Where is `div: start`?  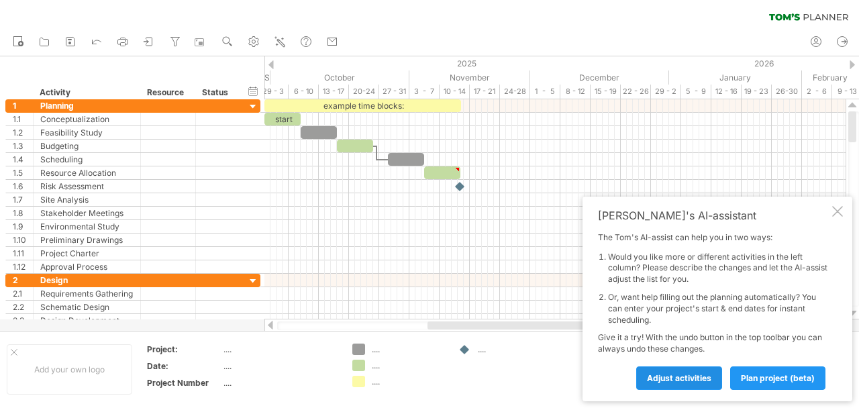 div: start is located at coordinates (282, 119).